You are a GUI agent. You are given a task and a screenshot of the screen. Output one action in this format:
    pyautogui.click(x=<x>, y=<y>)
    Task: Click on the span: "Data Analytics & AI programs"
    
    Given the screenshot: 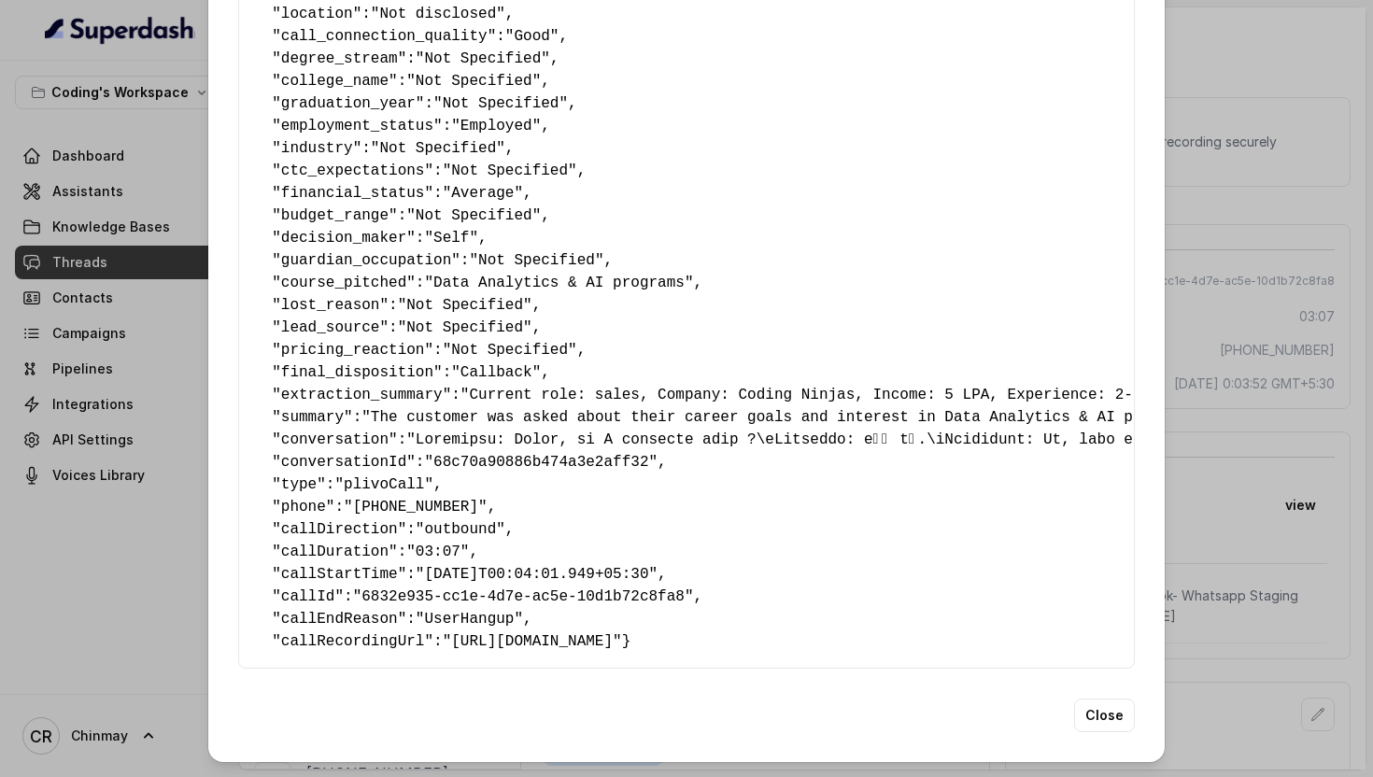 What is the action you would take?
    pyautogui.click(x=558, y=283)
    